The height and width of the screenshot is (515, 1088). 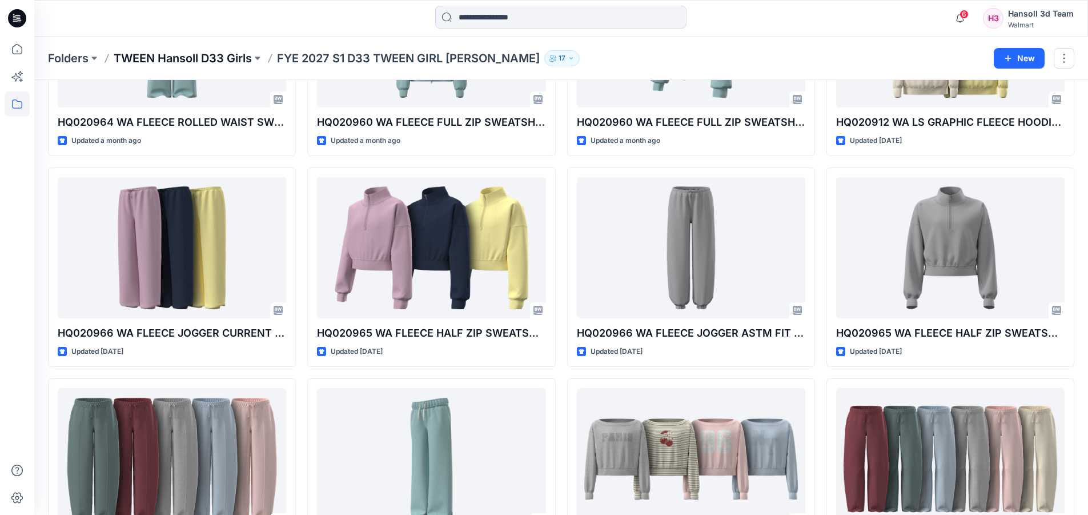 What do you see at coordinates (1019, 58) in the screenshot?
I see `button: New` at bounding box center [1019, 58].